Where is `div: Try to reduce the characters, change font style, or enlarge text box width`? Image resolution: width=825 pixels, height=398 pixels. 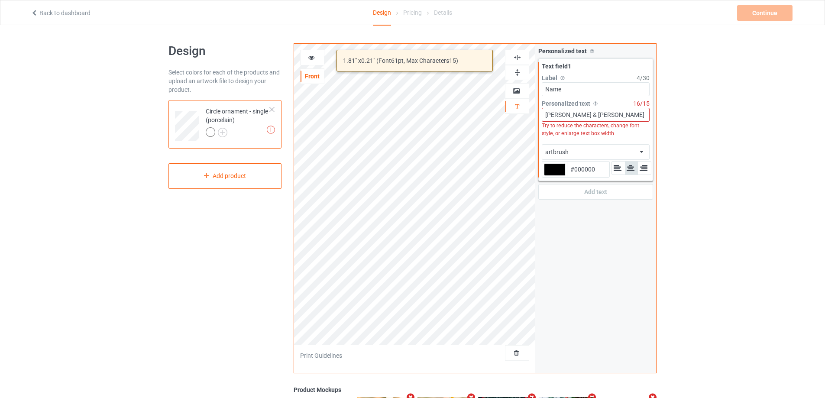
div: Try to reduce the characters, change font style, or enlarge text box width is located at coordinates (595, 129).